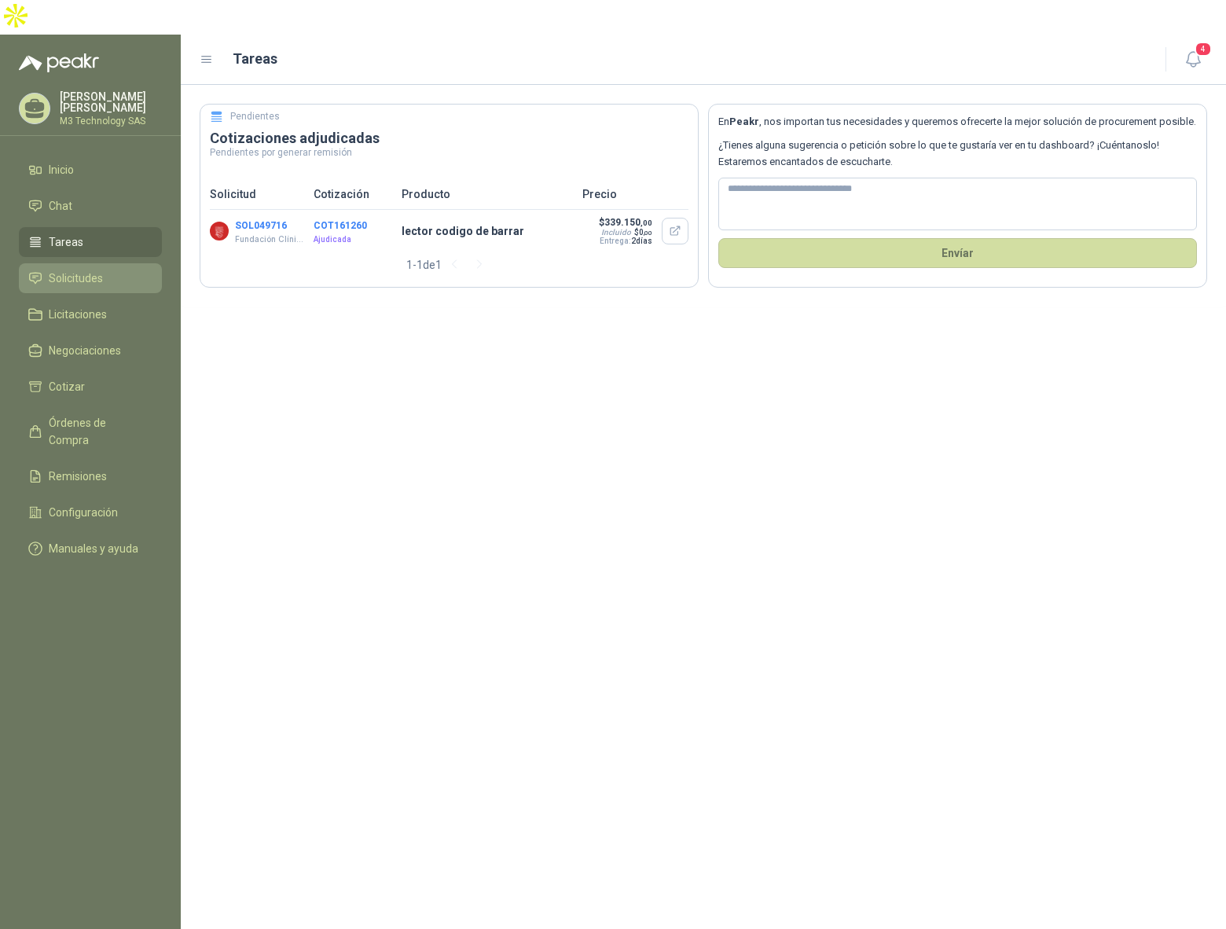 The image size is (1226, 929). What do you see at coordinates (75, 278) in the screenshot?
I see `span: Solicitudes` at bounding box center [75, 278].